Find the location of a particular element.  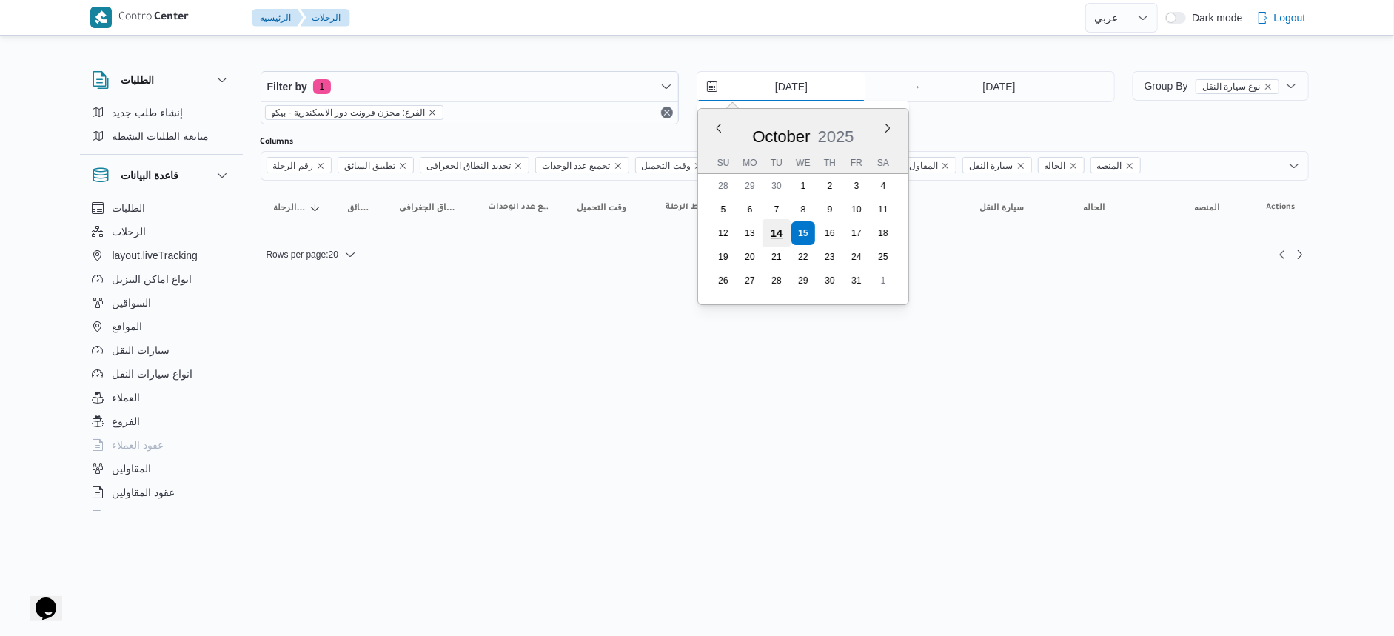

button: layout.liveTracking is located at coordinates (161, 255).